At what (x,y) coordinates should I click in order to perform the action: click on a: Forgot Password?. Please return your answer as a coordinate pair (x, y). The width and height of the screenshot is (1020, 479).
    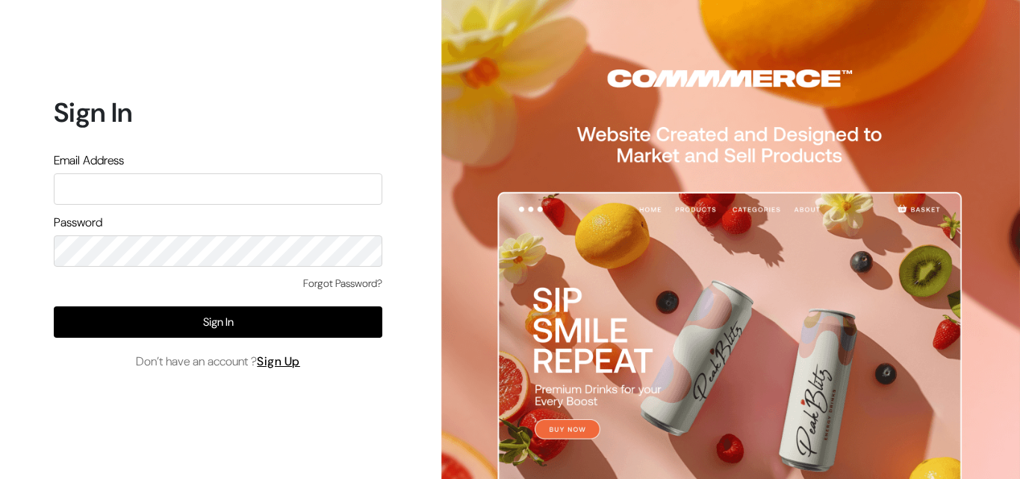
    Looking at the image, I should click on (343, 283).